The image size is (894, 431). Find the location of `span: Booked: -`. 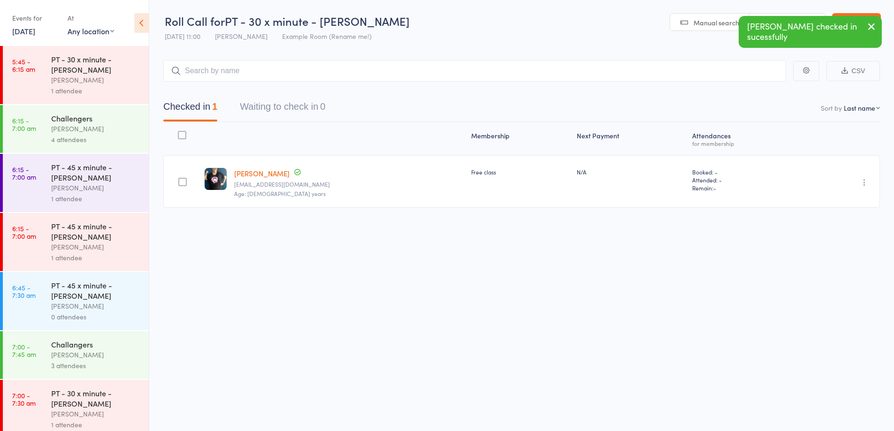

span: Booked: - is located at coordinates (745, 172).